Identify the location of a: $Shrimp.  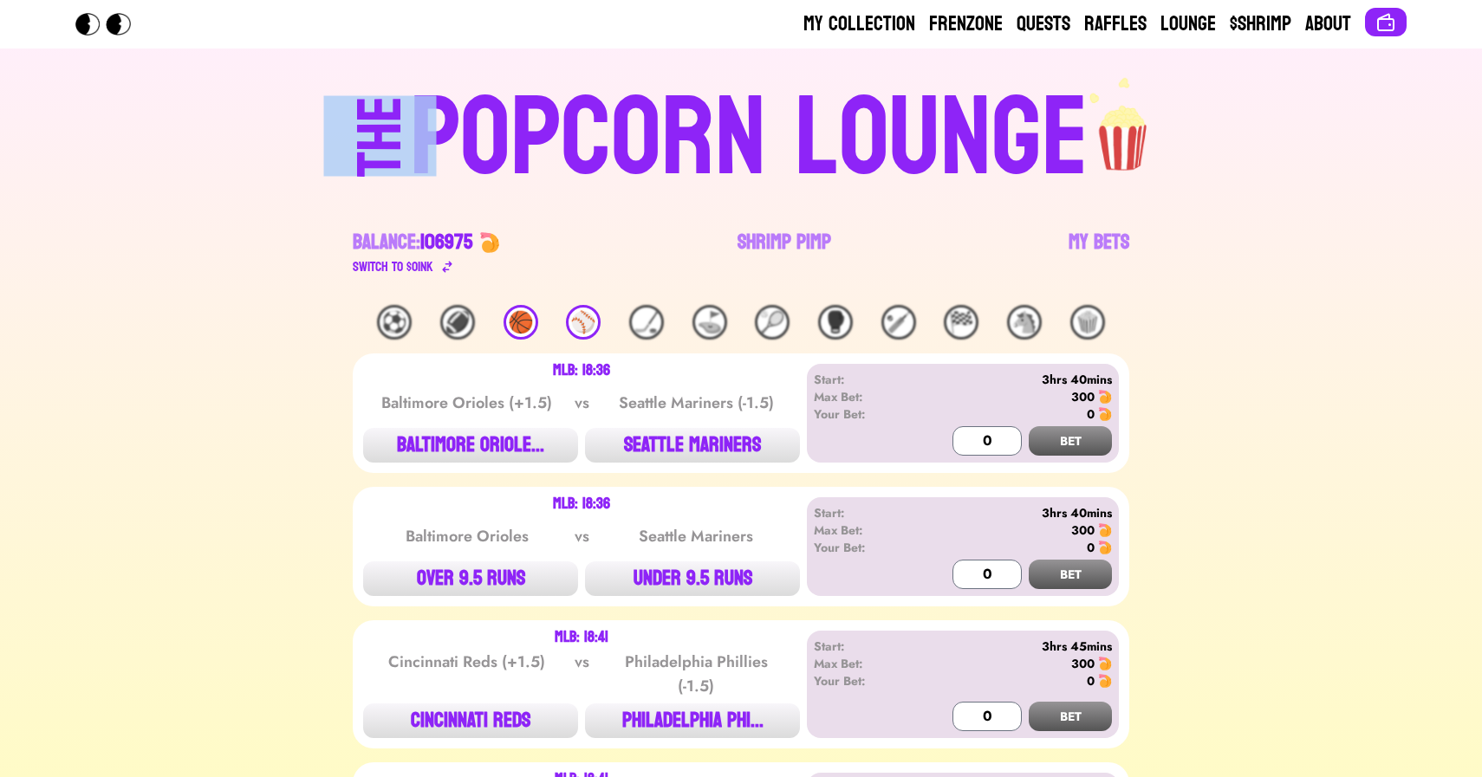
(1260, 24).